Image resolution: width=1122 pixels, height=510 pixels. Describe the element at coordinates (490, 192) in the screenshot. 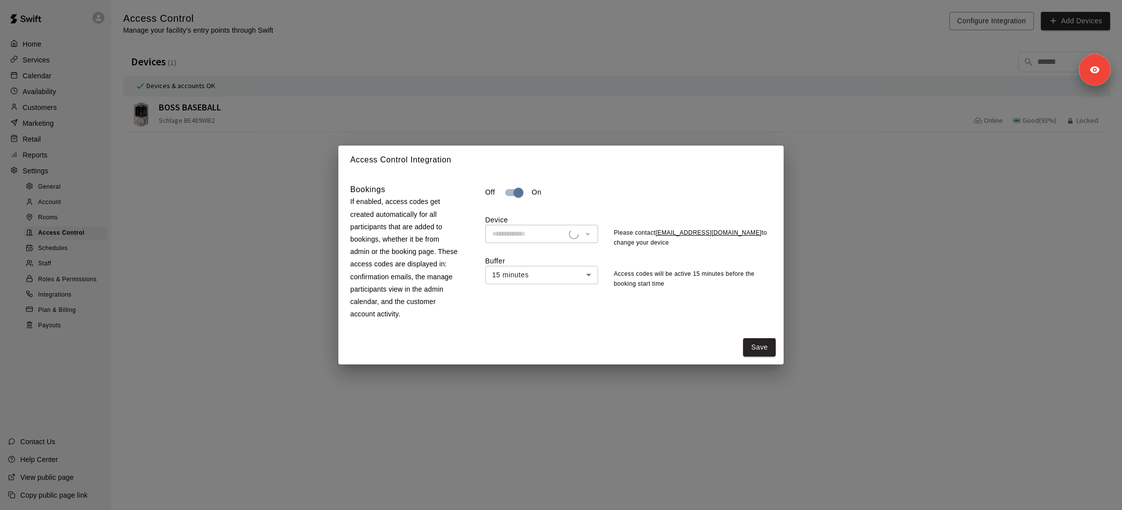

I see `p: Off` at that location.